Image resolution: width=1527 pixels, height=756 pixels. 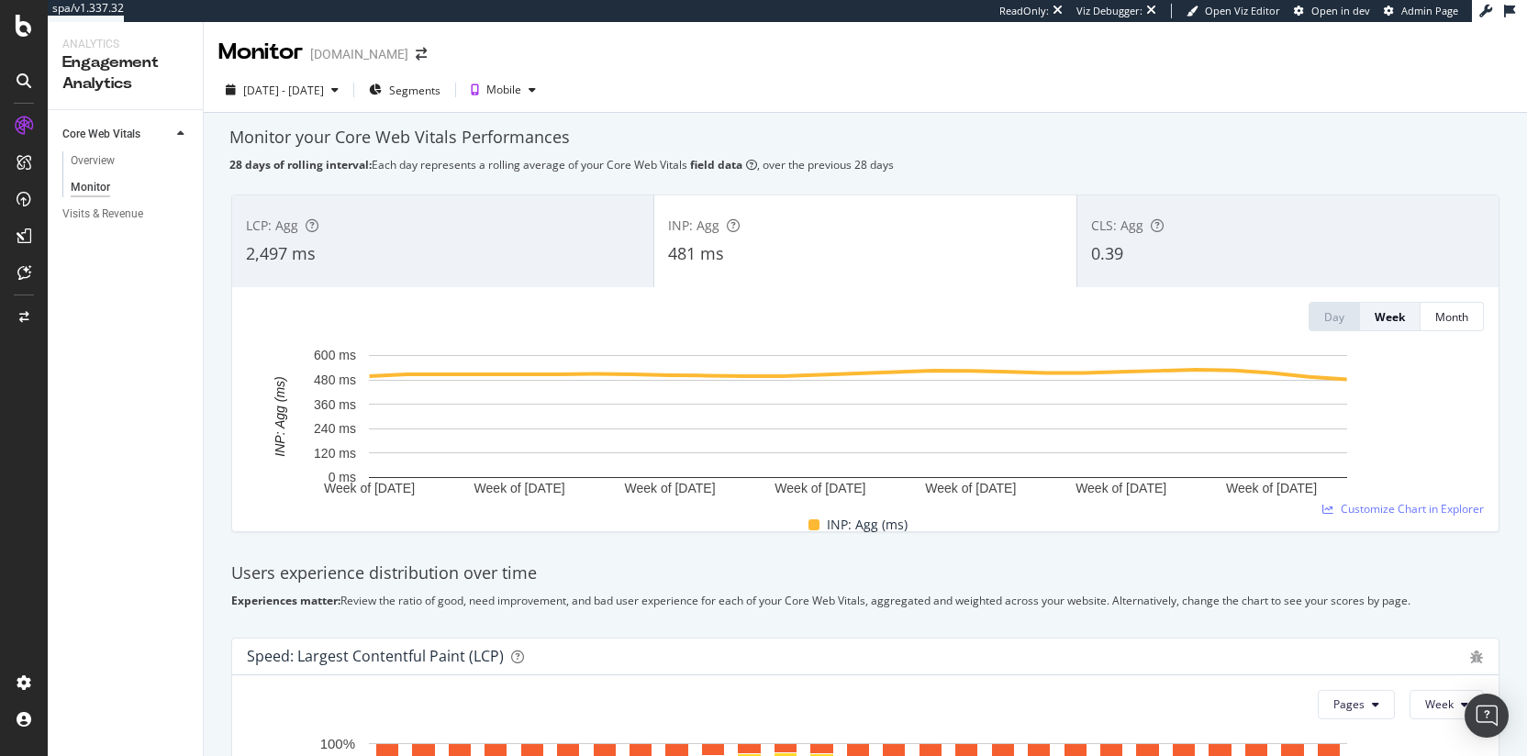 What do you see at coordinates (300, 164) in the screenshot?
I see `b: 28 days of rolling interval:` at bounding box center [300, 164].